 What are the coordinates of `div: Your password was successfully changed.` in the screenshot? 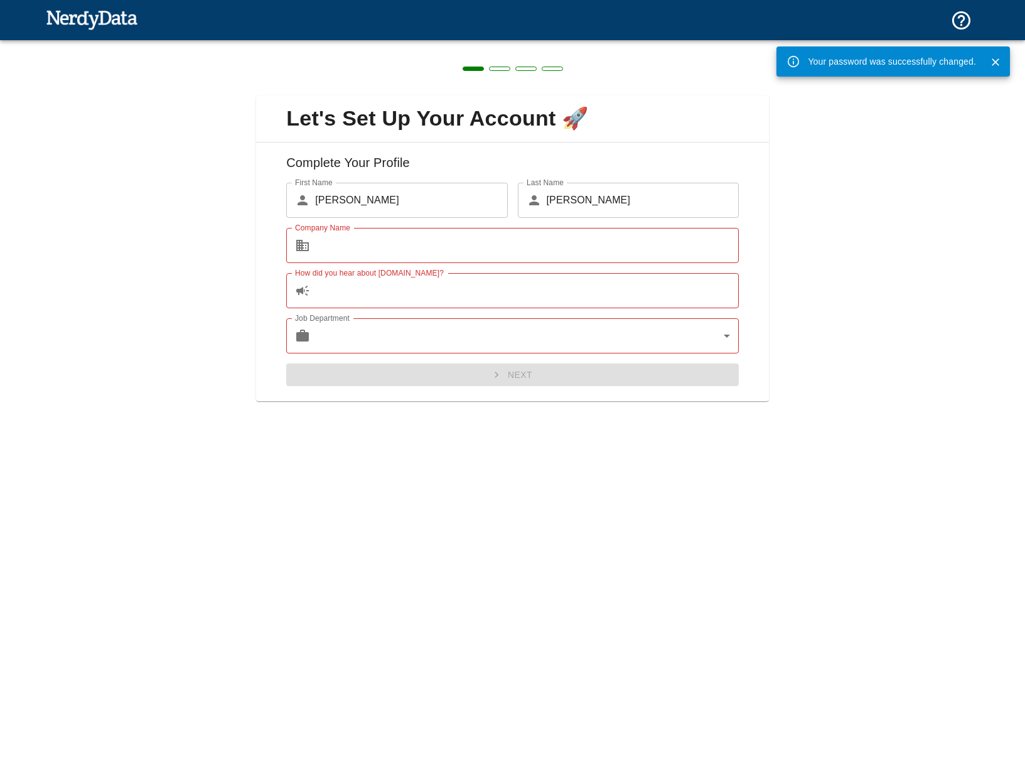 It's located at (892, 61).